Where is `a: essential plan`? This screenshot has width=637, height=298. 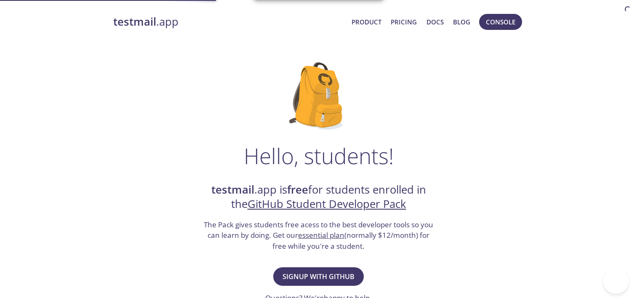 a: essential plan is located at coordinates (321, 235).